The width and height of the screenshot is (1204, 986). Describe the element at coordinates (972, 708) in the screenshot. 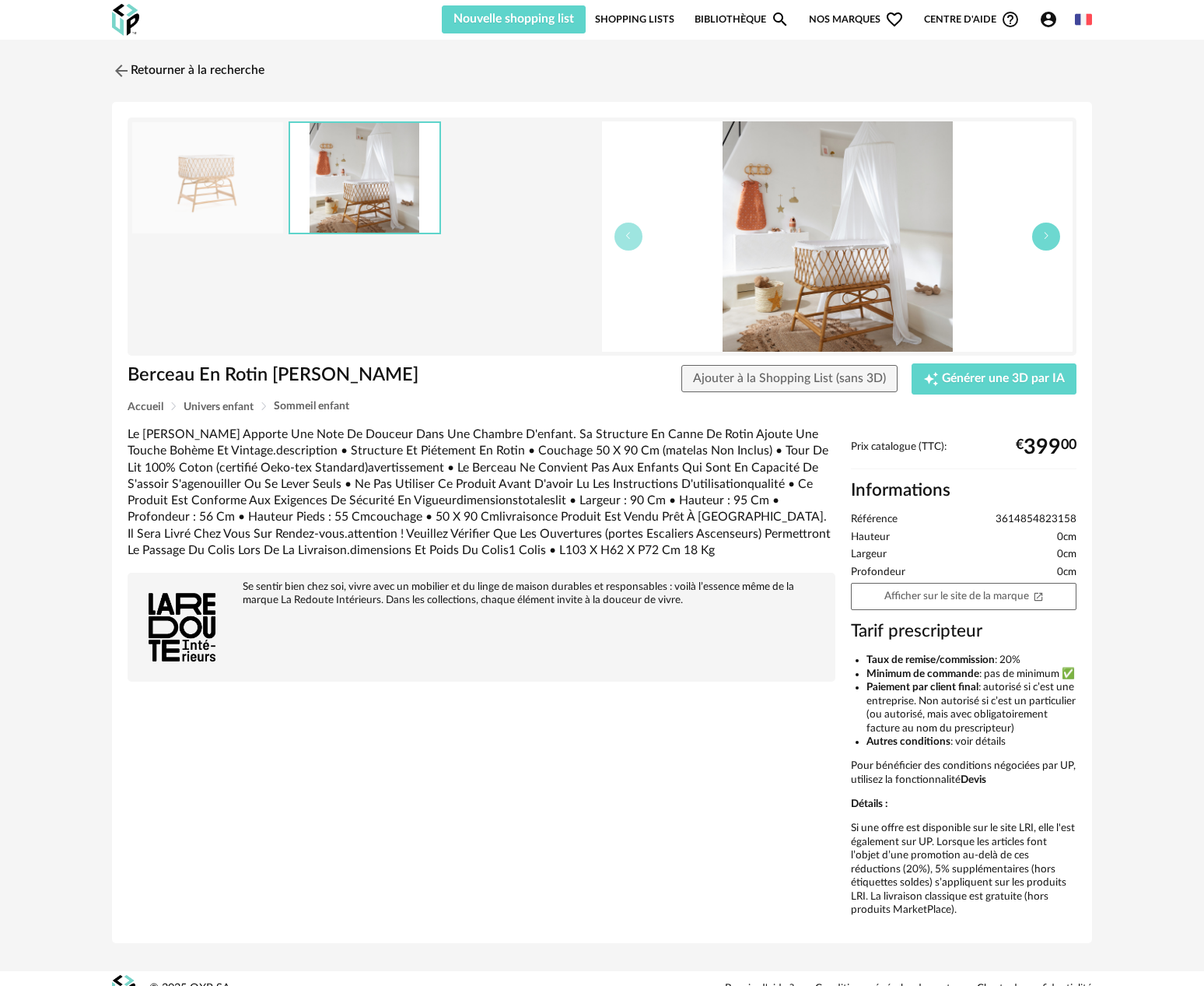

I see `li: : autorisé si c’est une entreprise. Non autorisé si c’est un particulier (ou autorisé, mais avec ...` at that location.